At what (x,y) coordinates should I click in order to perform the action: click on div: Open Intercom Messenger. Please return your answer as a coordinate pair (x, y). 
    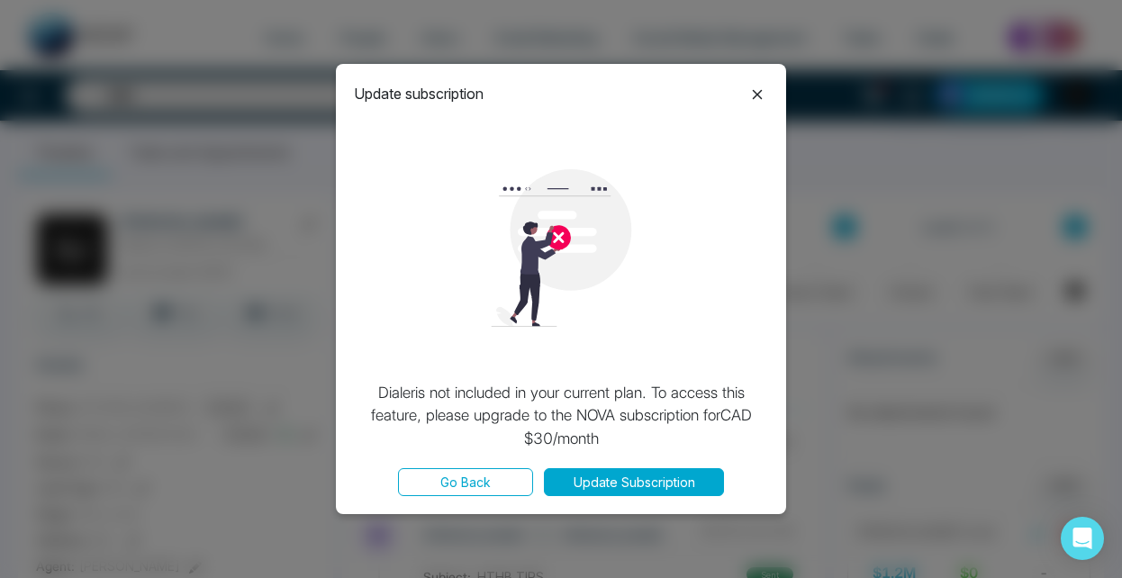
    Looking at the image, I should click on (1083, 539).